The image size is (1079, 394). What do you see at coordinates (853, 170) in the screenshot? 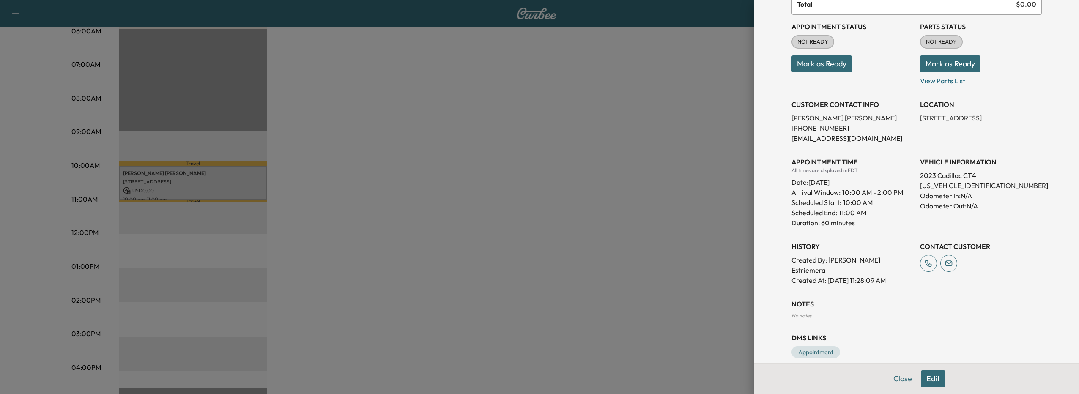
I see `div: All times are displayed in EDT` at bounding box center [853, 170].